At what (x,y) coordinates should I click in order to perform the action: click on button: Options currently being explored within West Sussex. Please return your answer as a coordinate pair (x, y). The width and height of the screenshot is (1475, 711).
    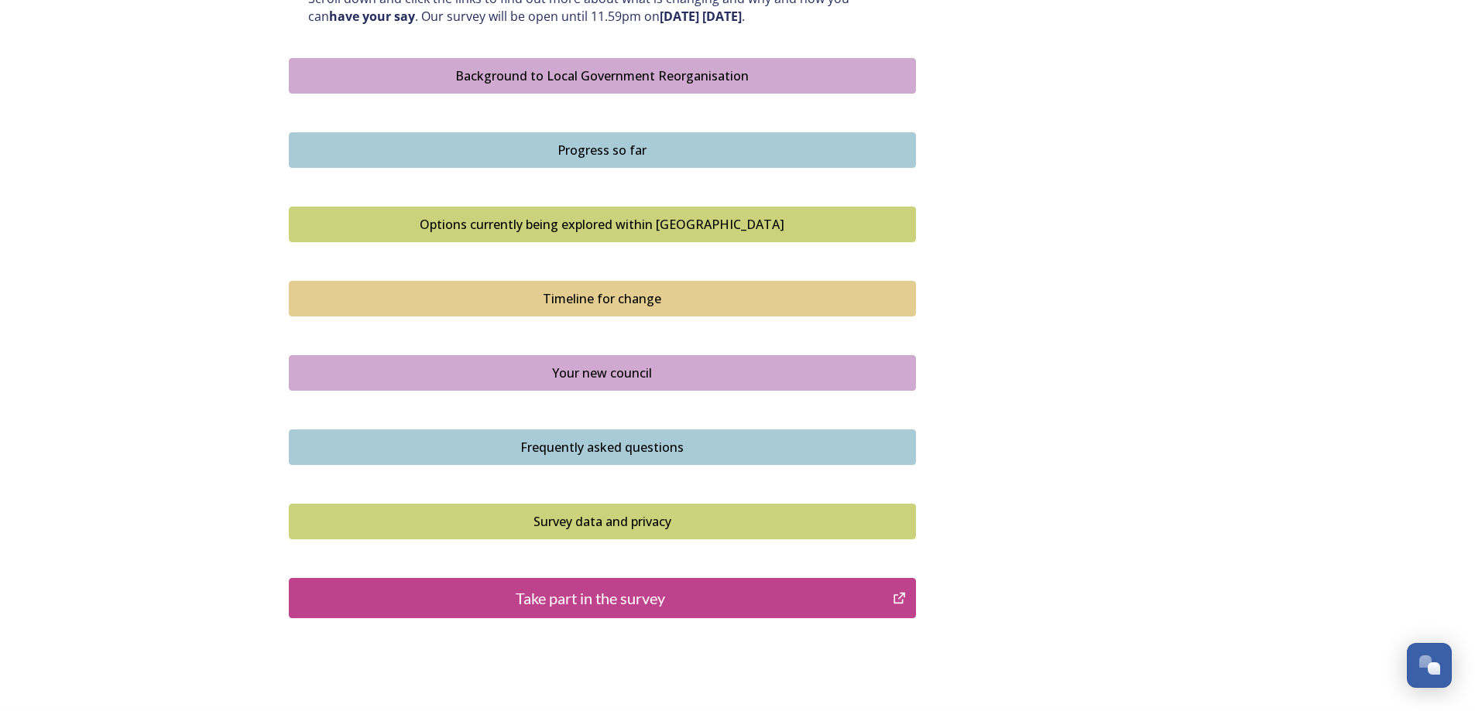
    Looking at the image, I should click on (602, 224).